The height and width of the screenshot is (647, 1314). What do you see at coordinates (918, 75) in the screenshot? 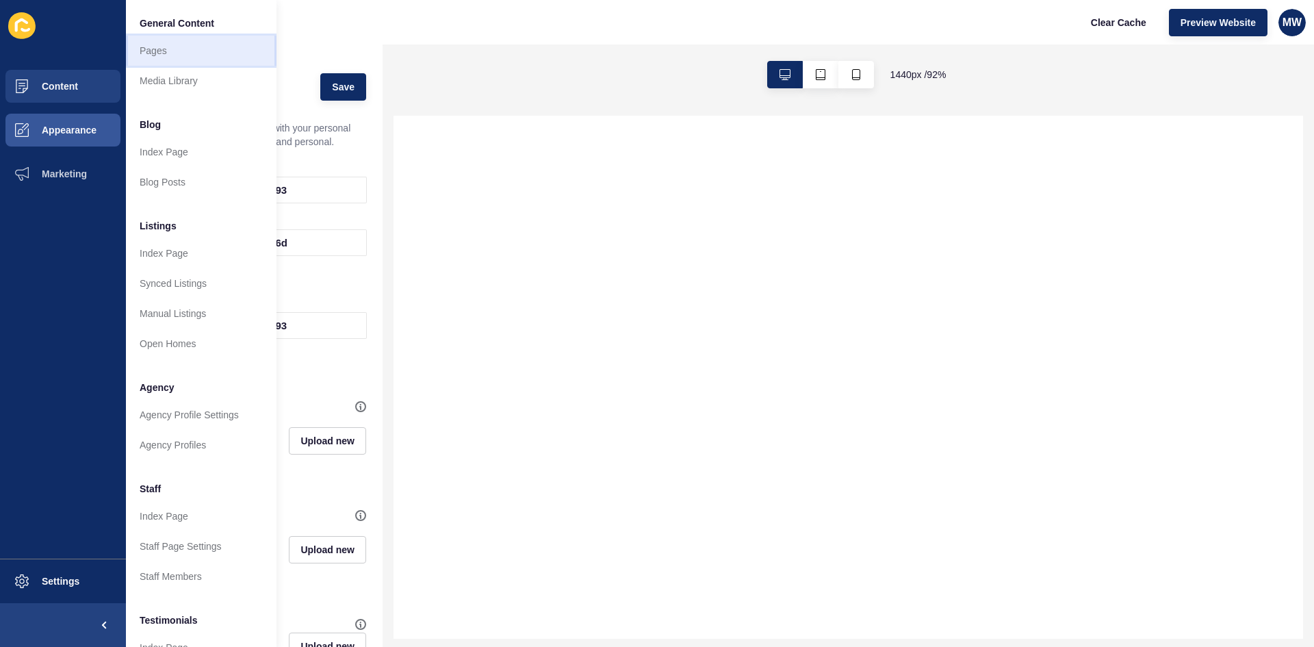
I see `span: 1440 px / 92 %` at bounding box center [918, 75].